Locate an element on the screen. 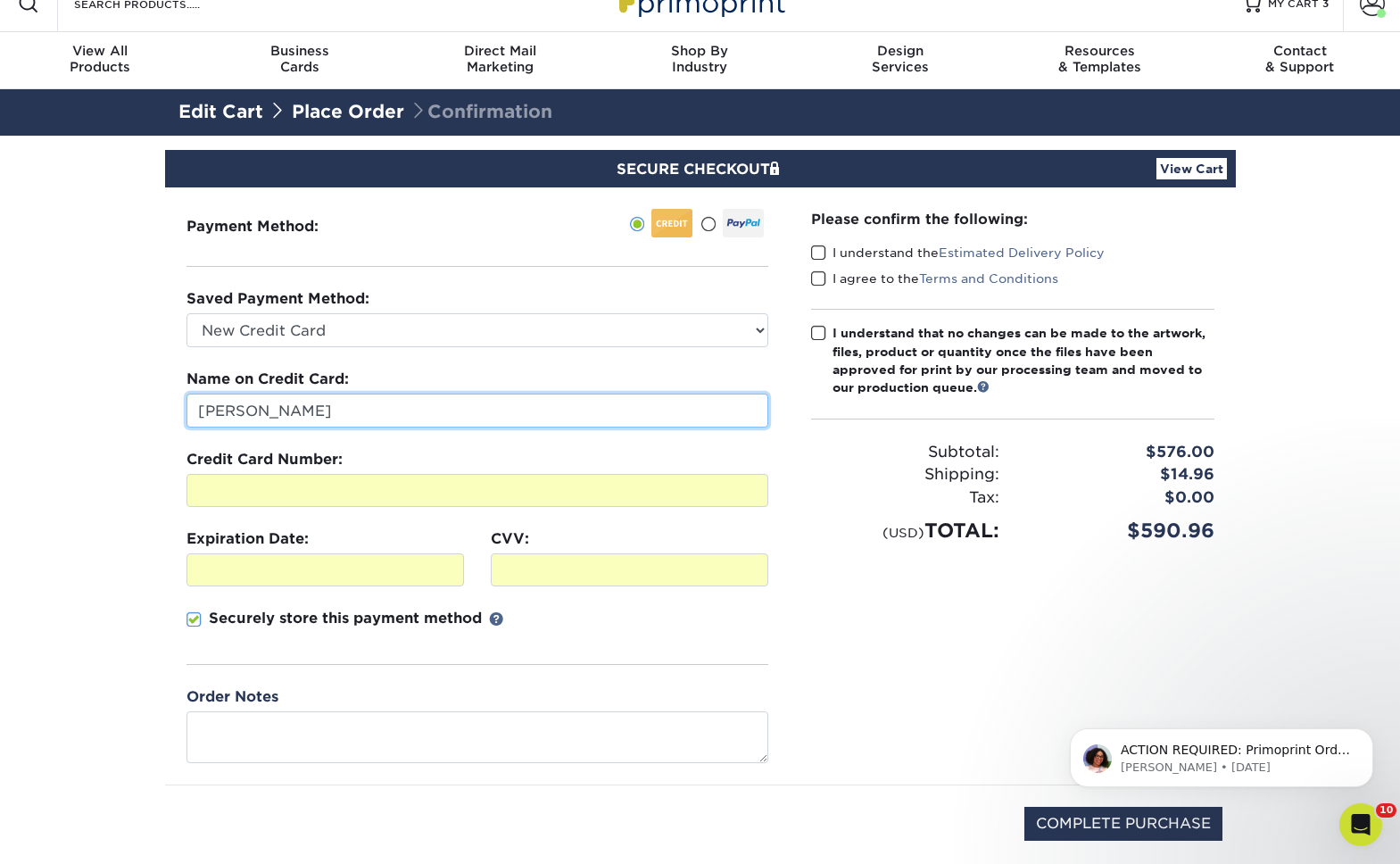  a: Edit Cart is located at coordinates (220, 112).